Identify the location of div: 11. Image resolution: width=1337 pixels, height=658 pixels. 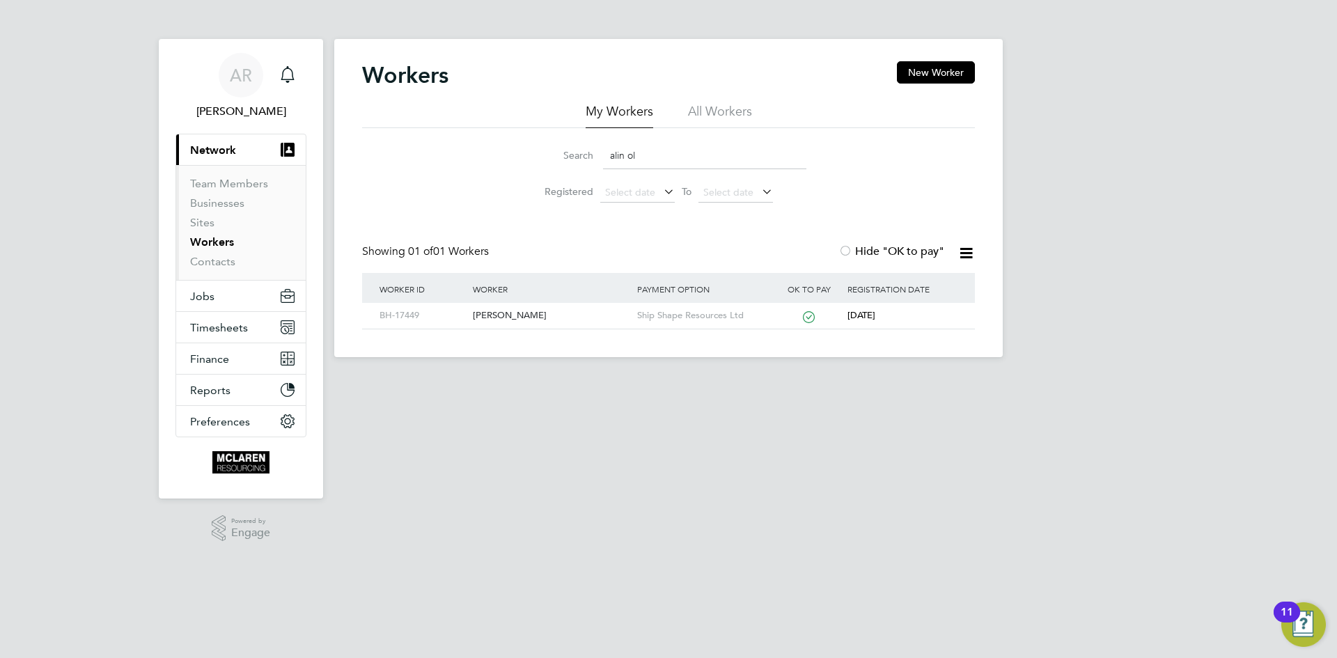
(1287, 621).